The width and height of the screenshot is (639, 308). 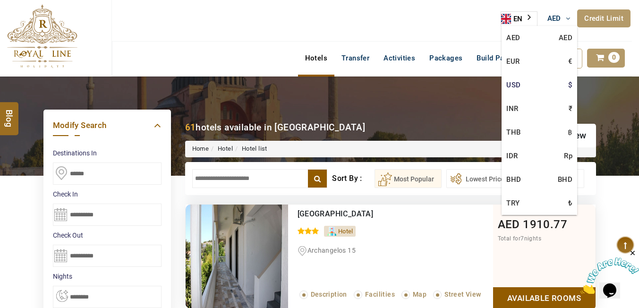 I want to click on button: Lowest Price, so click(x=479, y=179).